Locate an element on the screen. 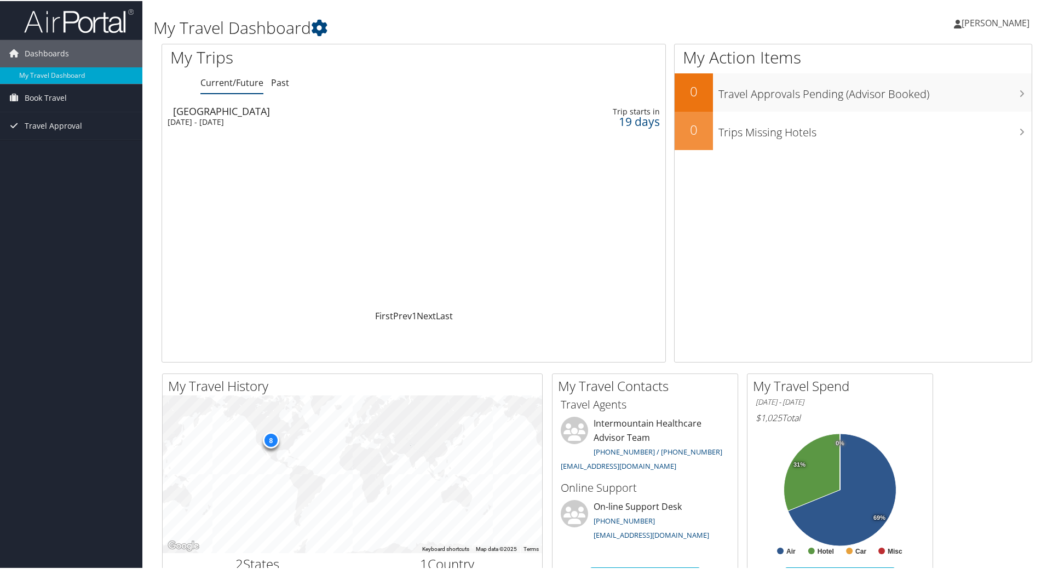 Image resolution: width=1047 pixels, height=569 pixels. h2: My Travel History is located at coordinates (355, 385).